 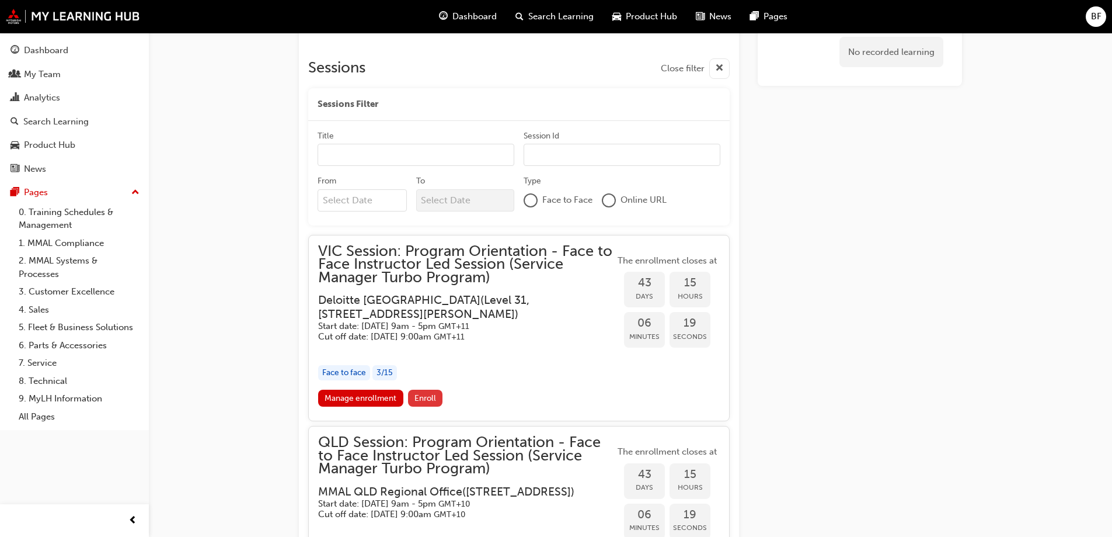 I want to click on div: Face to face, so click(x=344, y=372).